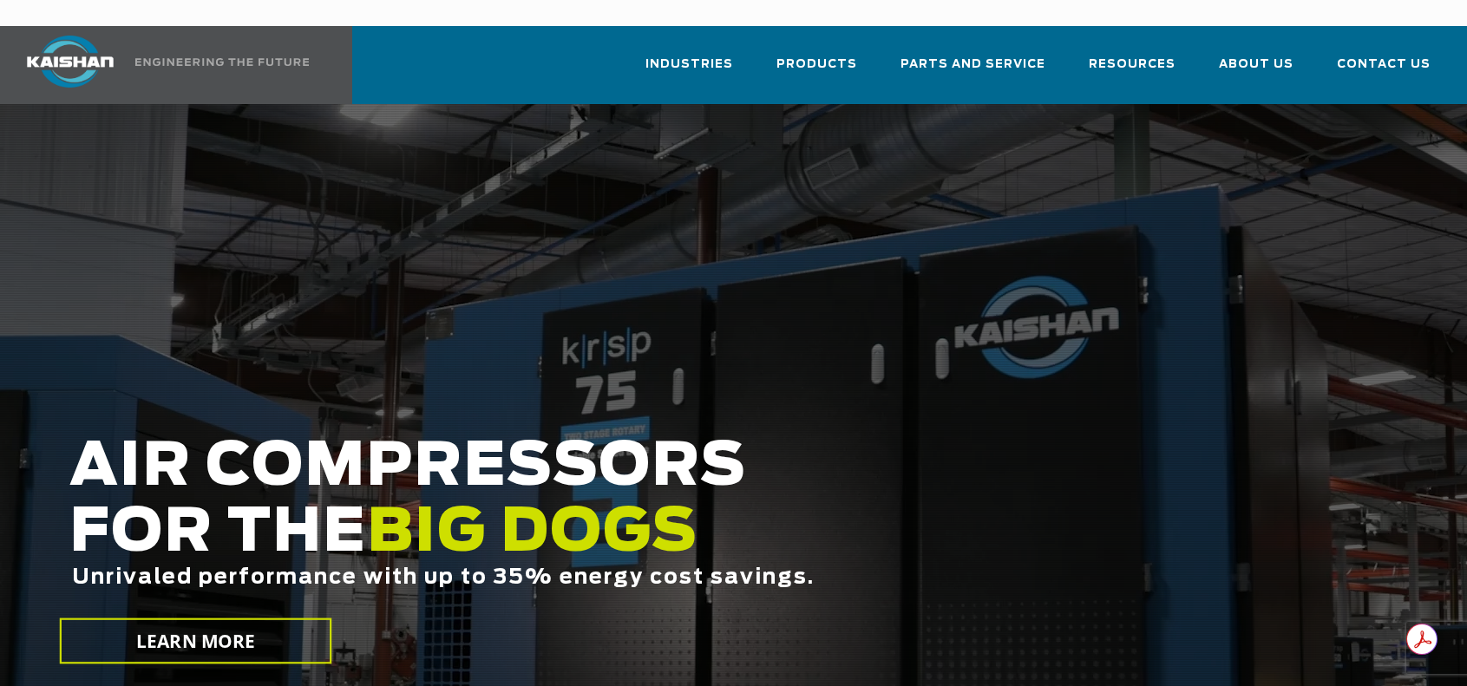 The height and width of the screenshot is (686, 1467). What do you see at coordinates (1383, 71) in the screenshot?
I see `a: Contact Us` at bounding box center [1383, 71].